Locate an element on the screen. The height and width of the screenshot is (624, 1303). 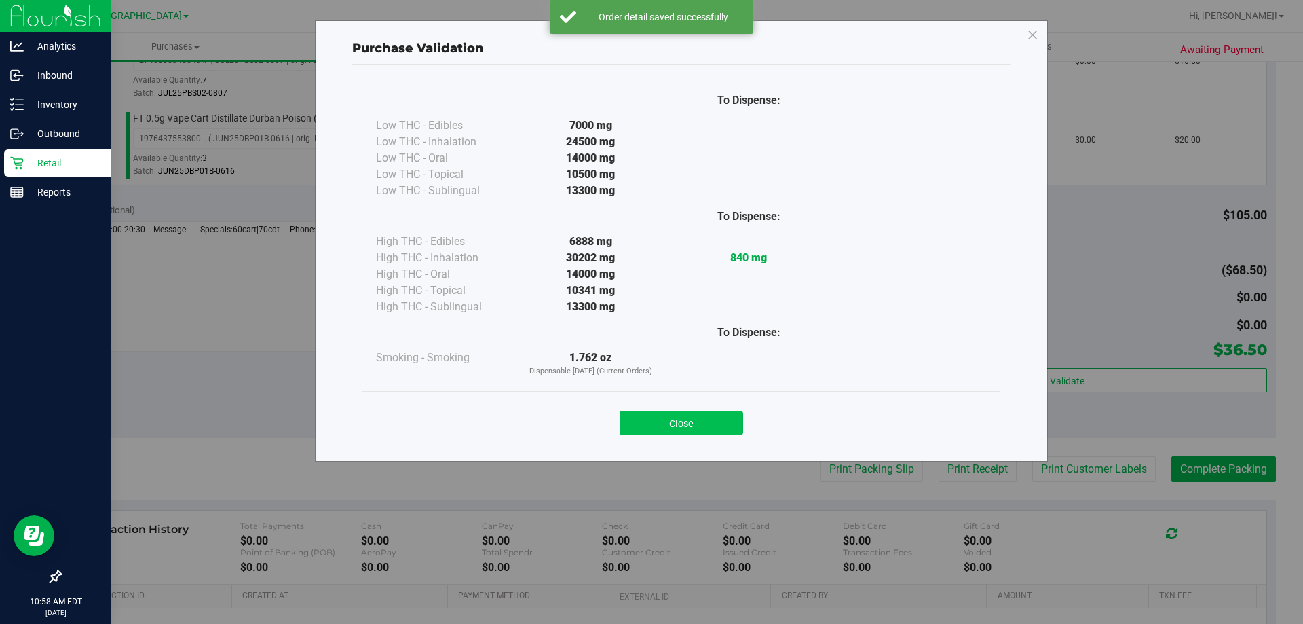
div: Low THC - Oral is located at coordinates (444, 158).